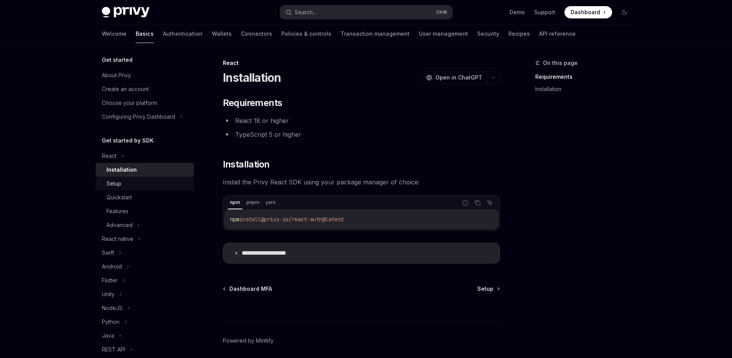  I want to click on h5: Get started, so click(117, 60).